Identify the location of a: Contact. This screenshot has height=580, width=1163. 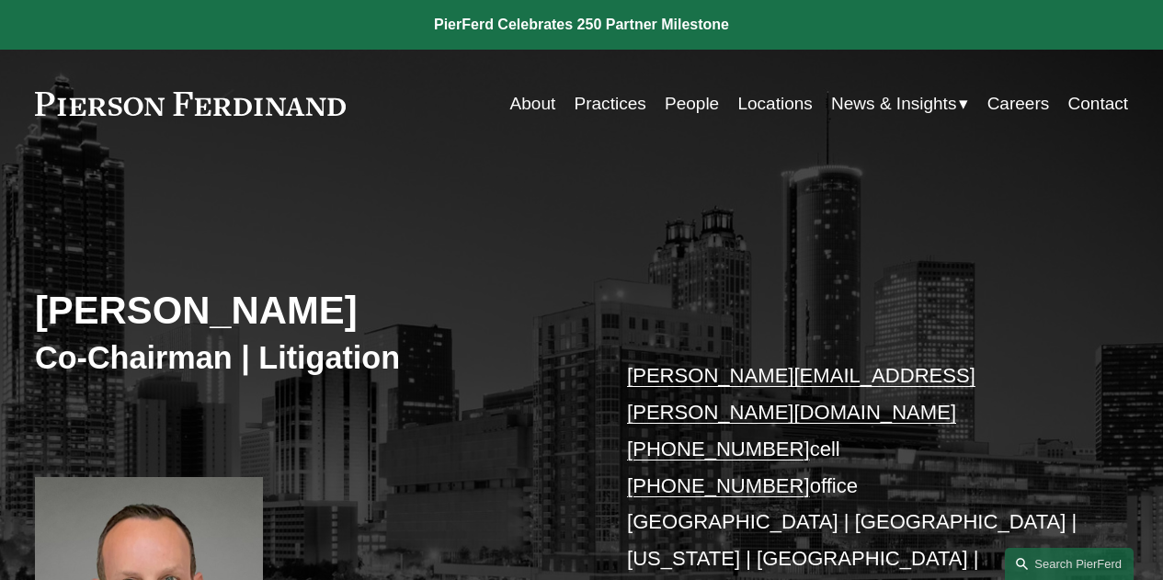
(1098, 104).